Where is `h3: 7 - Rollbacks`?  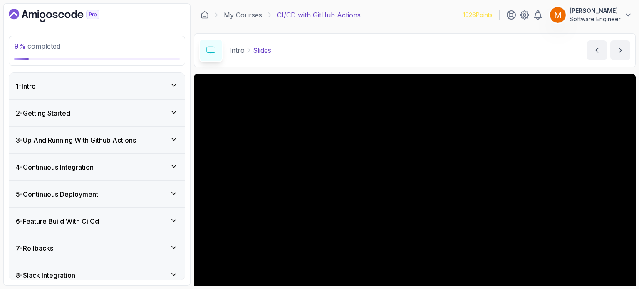
h3: 7 - Rollbacks is located at coordinates (35, 248).